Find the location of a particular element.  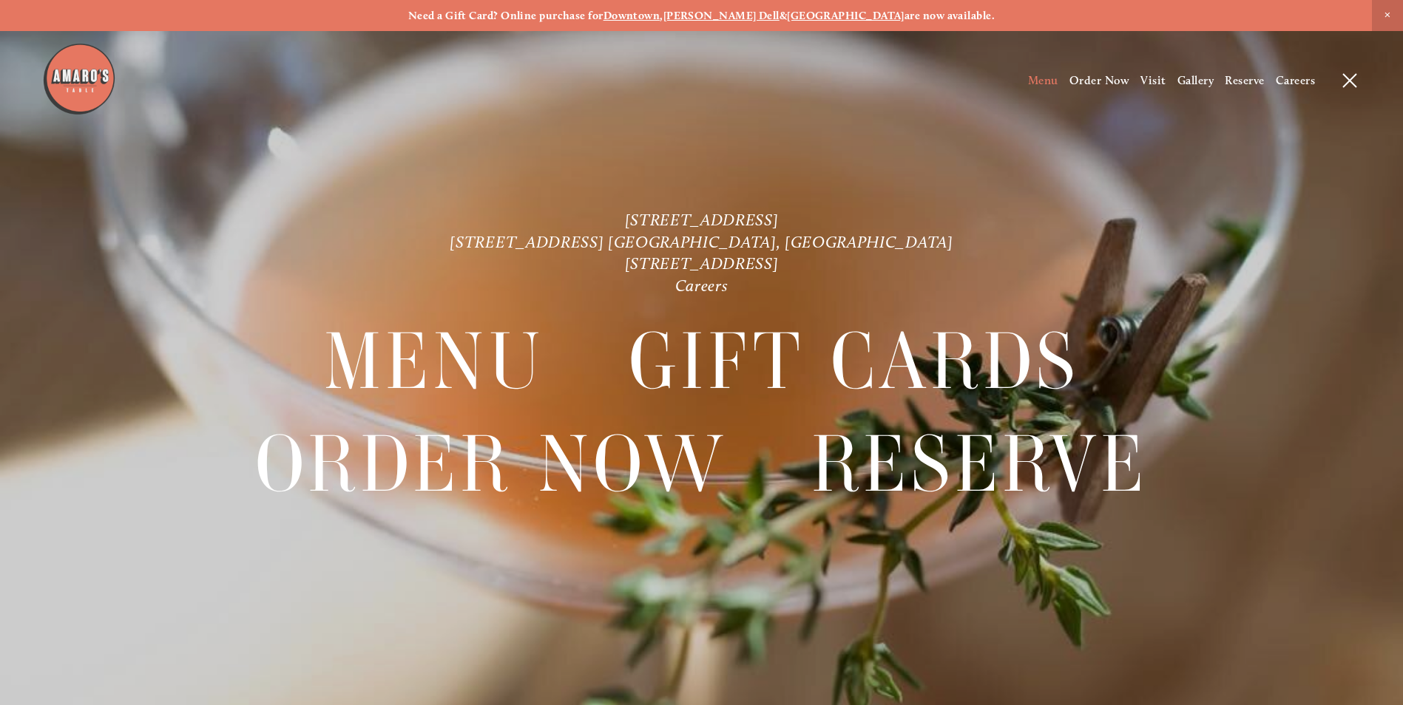

a: Gallery is located at coordinates (1195, 80).